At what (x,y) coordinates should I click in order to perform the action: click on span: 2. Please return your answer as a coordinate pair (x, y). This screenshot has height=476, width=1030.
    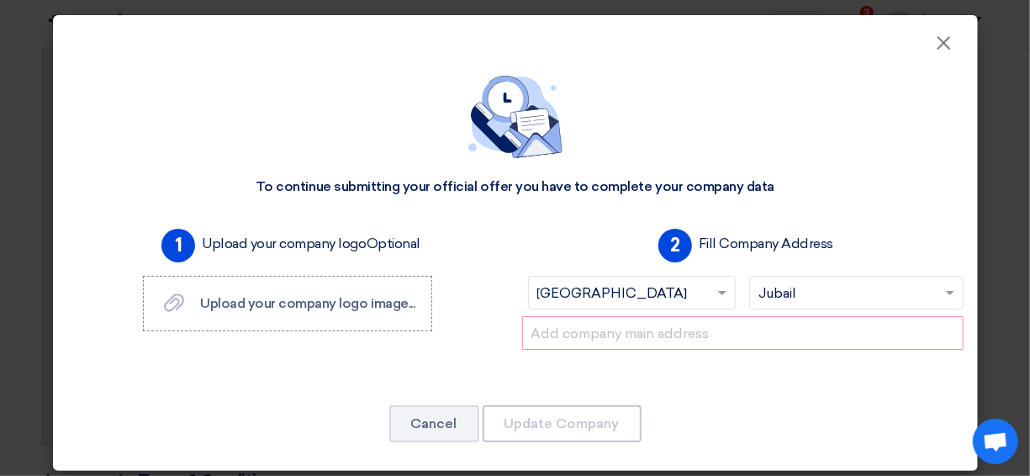
    Looking at the image, I should click on (675, 246).